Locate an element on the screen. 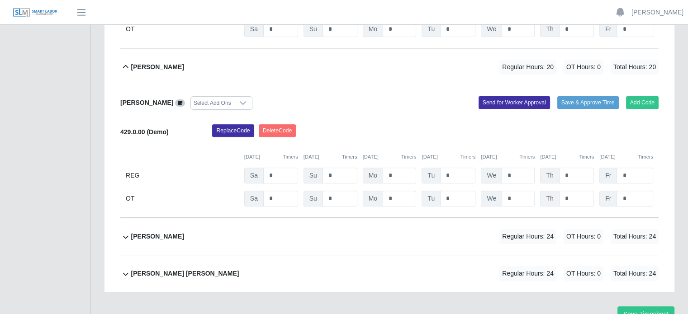 This screenshot has height=314, width=688. span: Total Hours: 20 is located at coordinates (634, 67).